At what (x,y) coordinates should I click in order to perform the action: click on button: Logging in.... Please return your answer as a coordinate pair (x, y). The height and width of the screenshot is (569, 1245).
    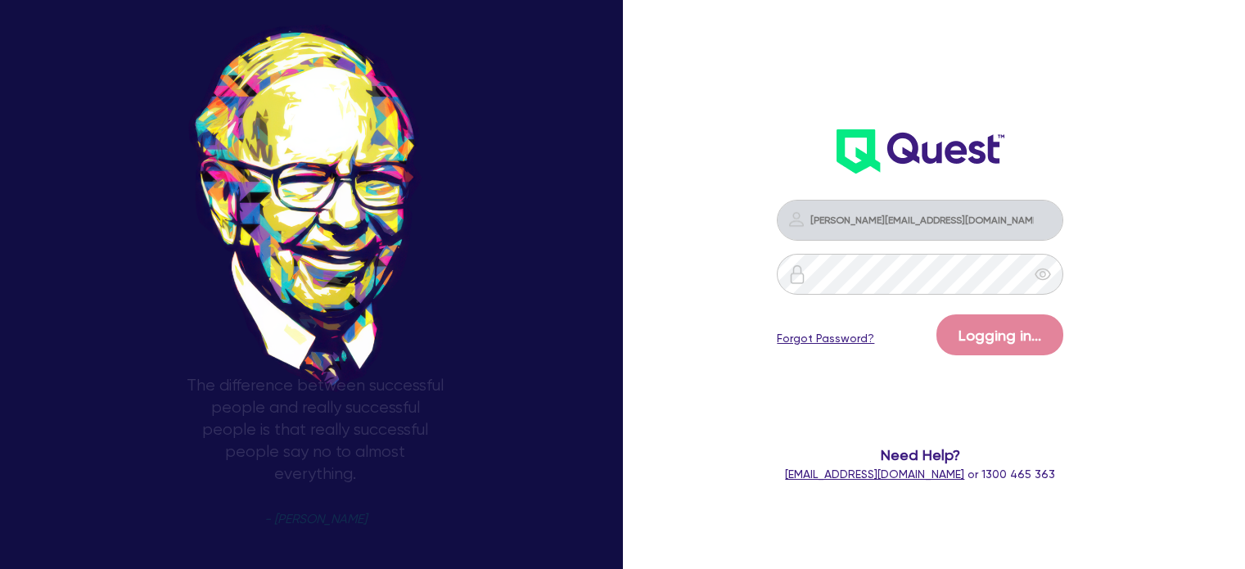
    Looking at the image, I should click on (999, 335).